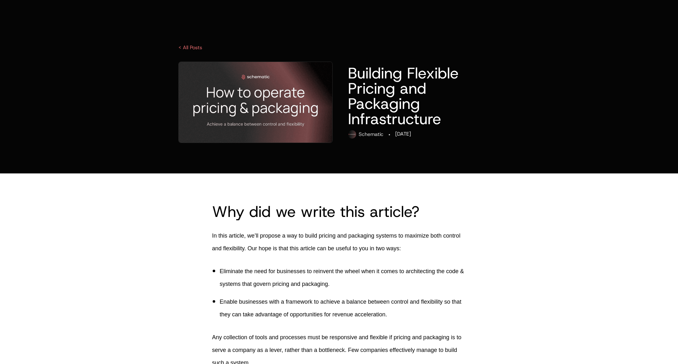  I want to click on h1: Building Flexible Pricing and Packaging Infrastructure, so click(424, 96).